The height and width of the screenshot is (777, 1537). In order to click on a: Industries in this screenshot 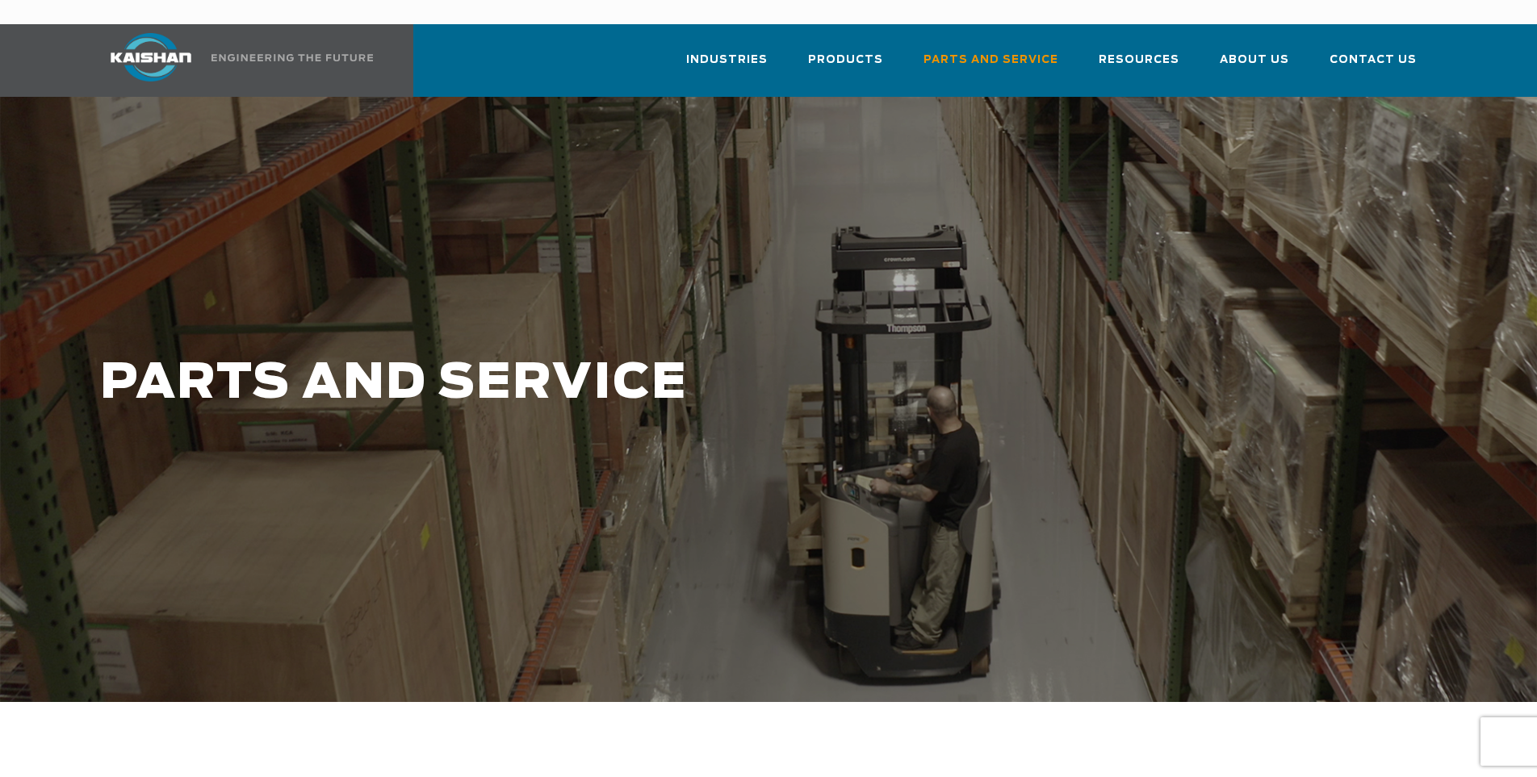, I will do `click(726, 66)`.